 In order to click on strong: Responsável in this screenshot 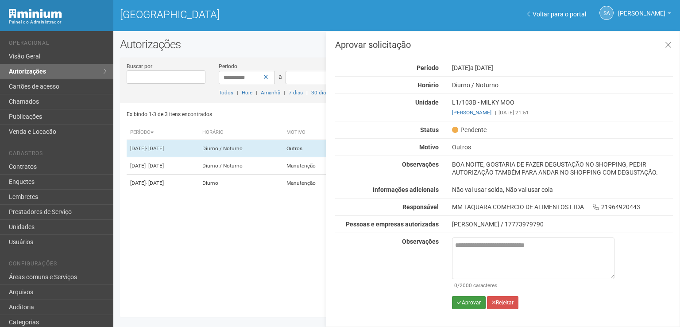, I will do `click(421, 207)`.